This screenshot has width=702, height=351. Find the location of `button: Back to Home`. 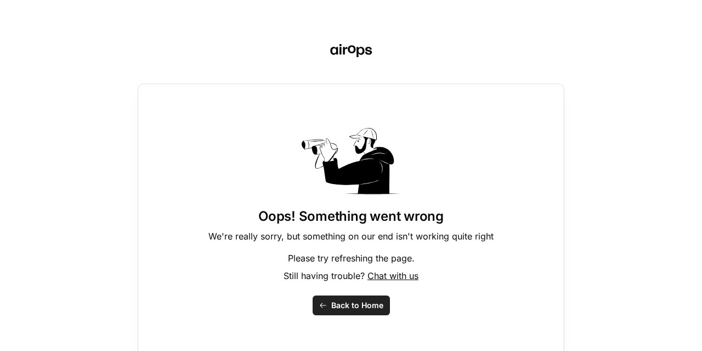

button: Back to Home is located at coordinates (351, 305).